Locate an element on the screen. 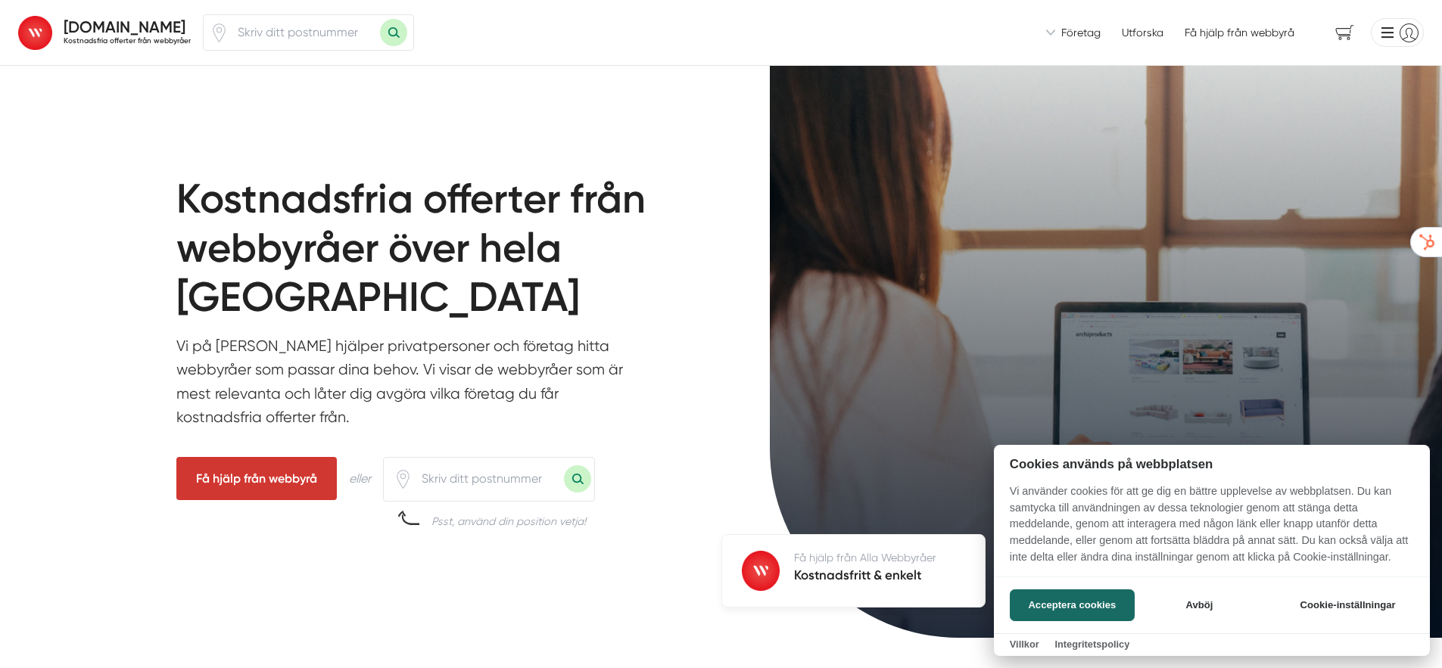  h2: Cookies används på webbplatsen is located at coordinates (1212, 464).